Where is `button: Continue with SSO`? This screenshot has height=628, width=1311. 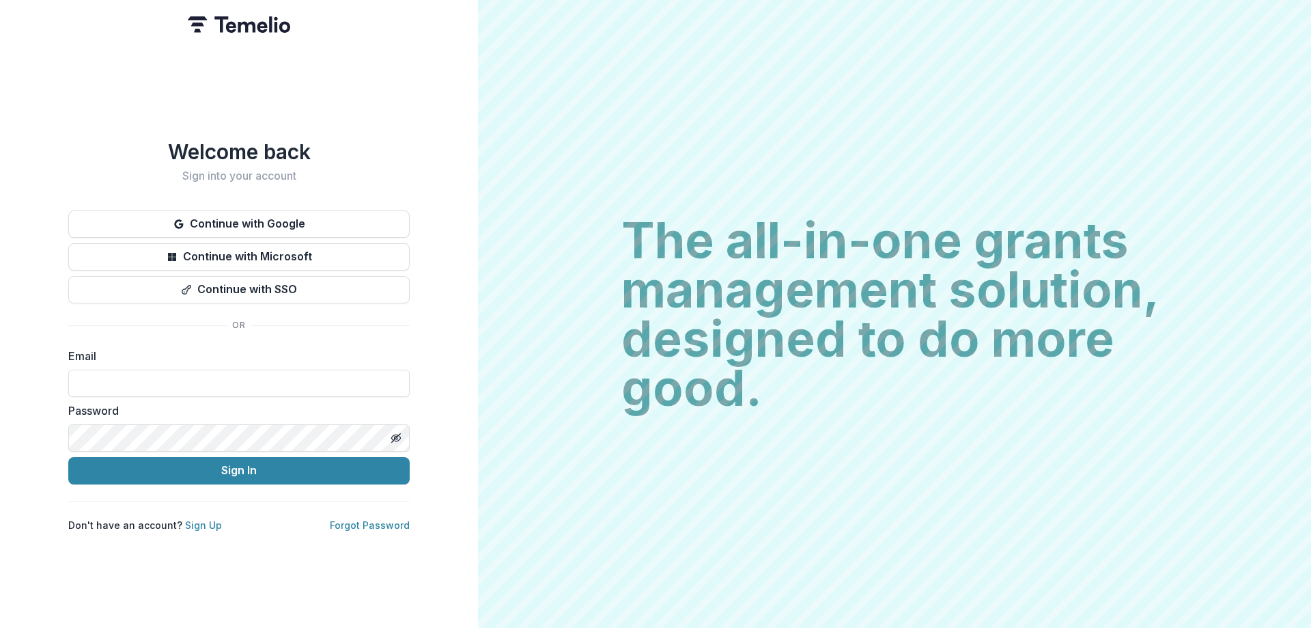
button: Continue with SSO is located at coordinates (239, 290).